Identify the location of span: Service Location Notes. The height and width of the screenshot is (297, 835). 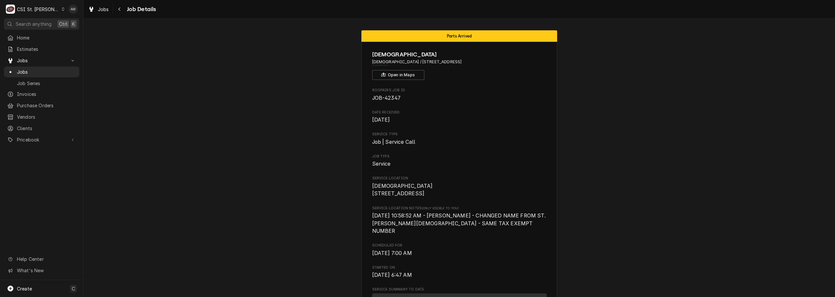
(459, 208).